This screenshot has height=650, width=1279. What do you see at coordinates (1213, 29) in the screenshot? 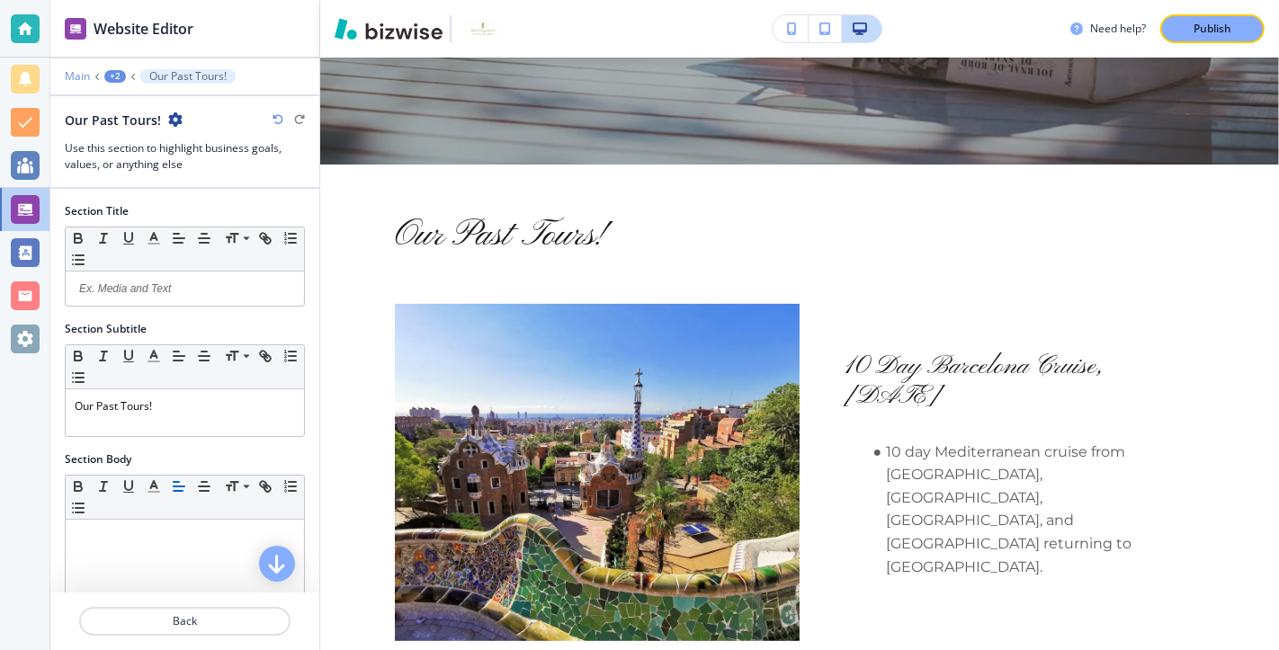
I see `p: Publish` at bounding box center [1213, 29].